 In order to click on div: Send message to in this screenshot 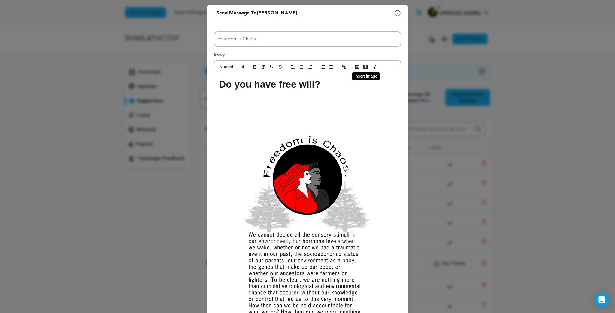, I will do `click(257, 13)`.